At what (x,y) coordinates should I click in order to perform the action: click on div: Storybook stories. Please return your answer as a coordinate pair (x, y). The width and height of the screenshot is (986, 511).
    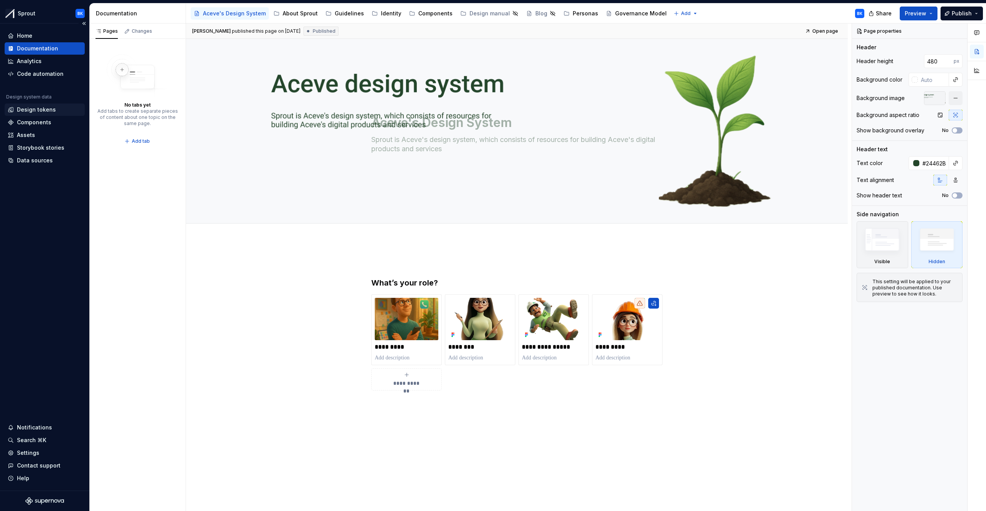
    Looking at the image, I should click on (40, 148).